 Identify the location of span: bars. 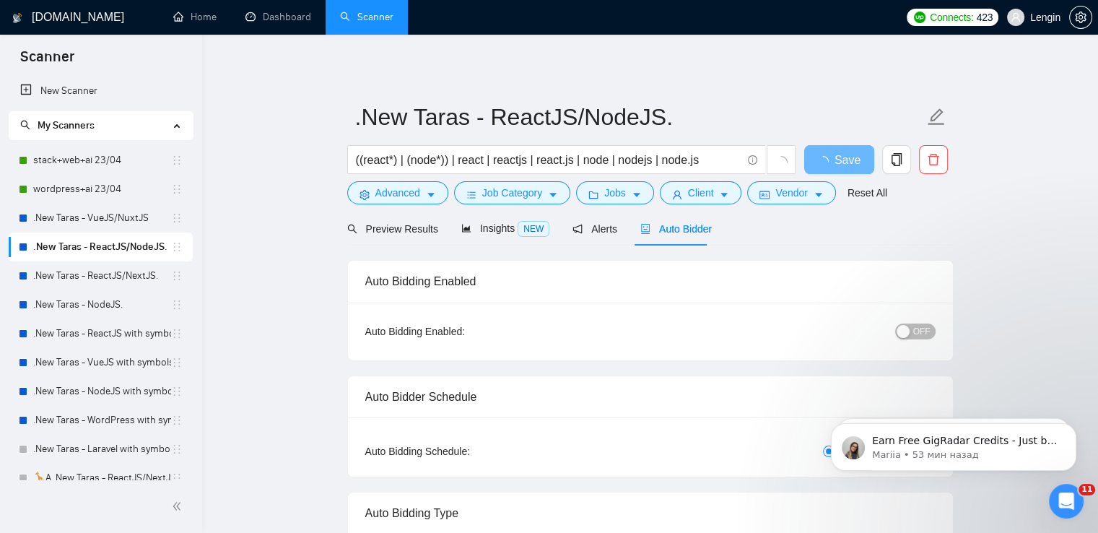
(471, 194).